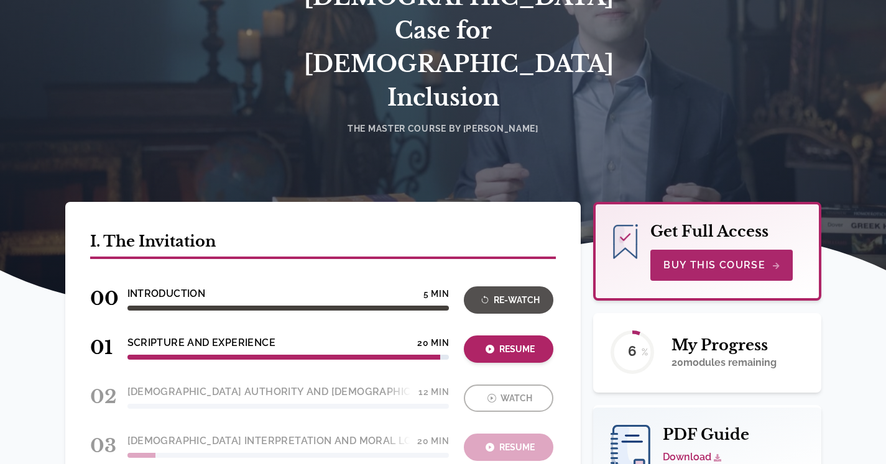  Describe the element at coordinates (709, 232) in the screenshot. I see `h2: Get Full Access` at that location.